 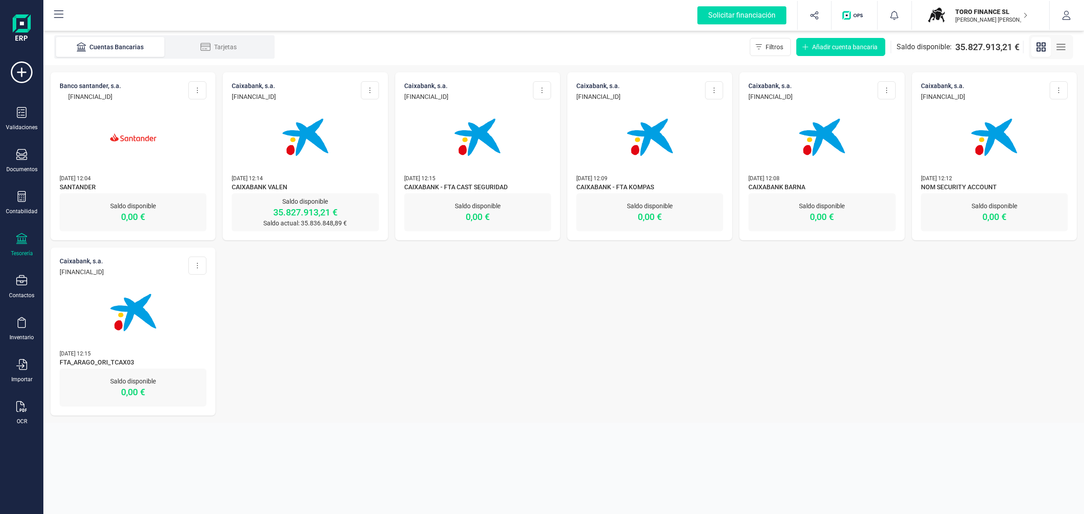 I want to click on p: TORO FINANCE SL, so click(x=991, y=12).